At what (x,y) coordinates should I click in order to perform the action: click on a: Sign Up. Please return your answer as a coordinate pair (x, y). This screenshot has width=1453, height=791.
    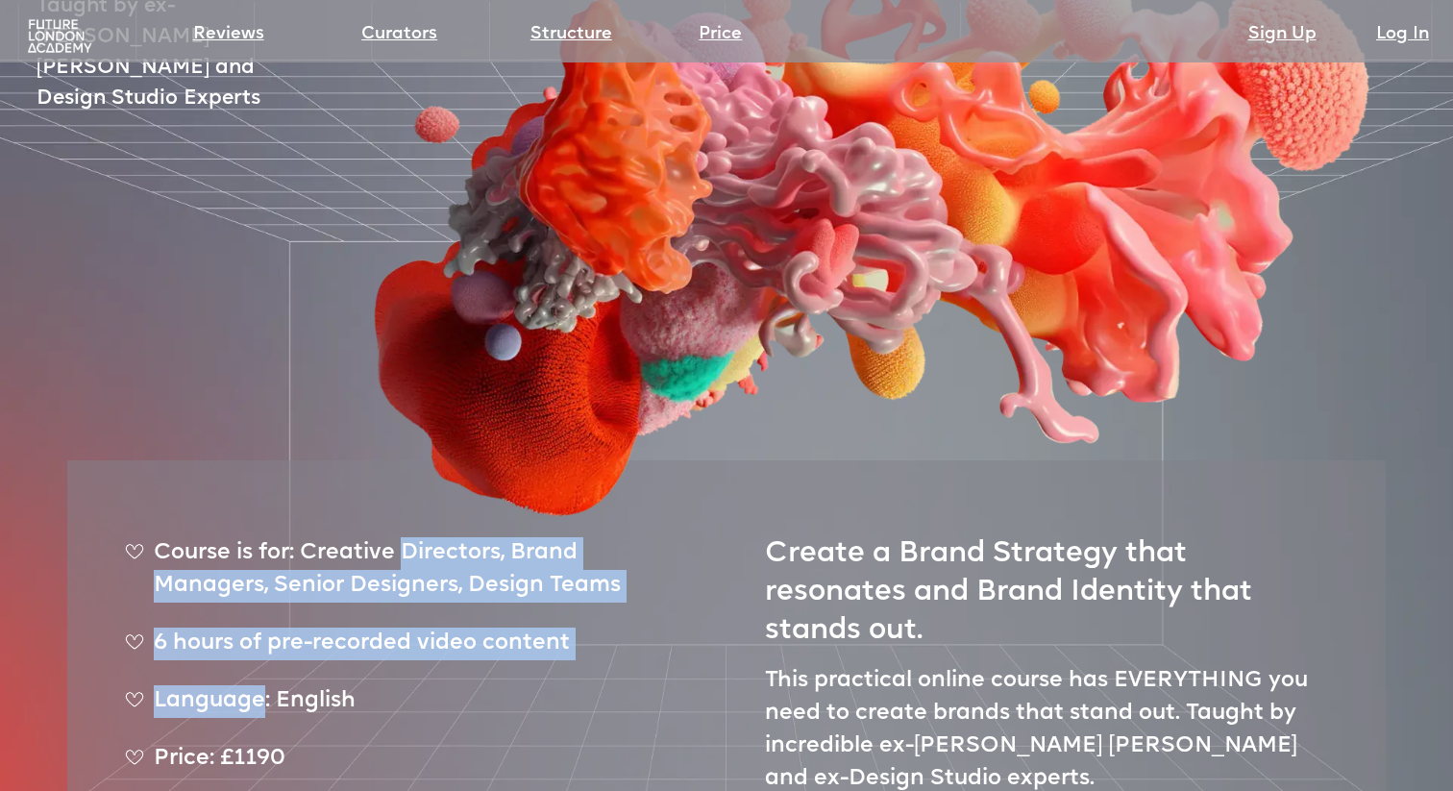
    Looking at the image, I should click on (1282, 35).